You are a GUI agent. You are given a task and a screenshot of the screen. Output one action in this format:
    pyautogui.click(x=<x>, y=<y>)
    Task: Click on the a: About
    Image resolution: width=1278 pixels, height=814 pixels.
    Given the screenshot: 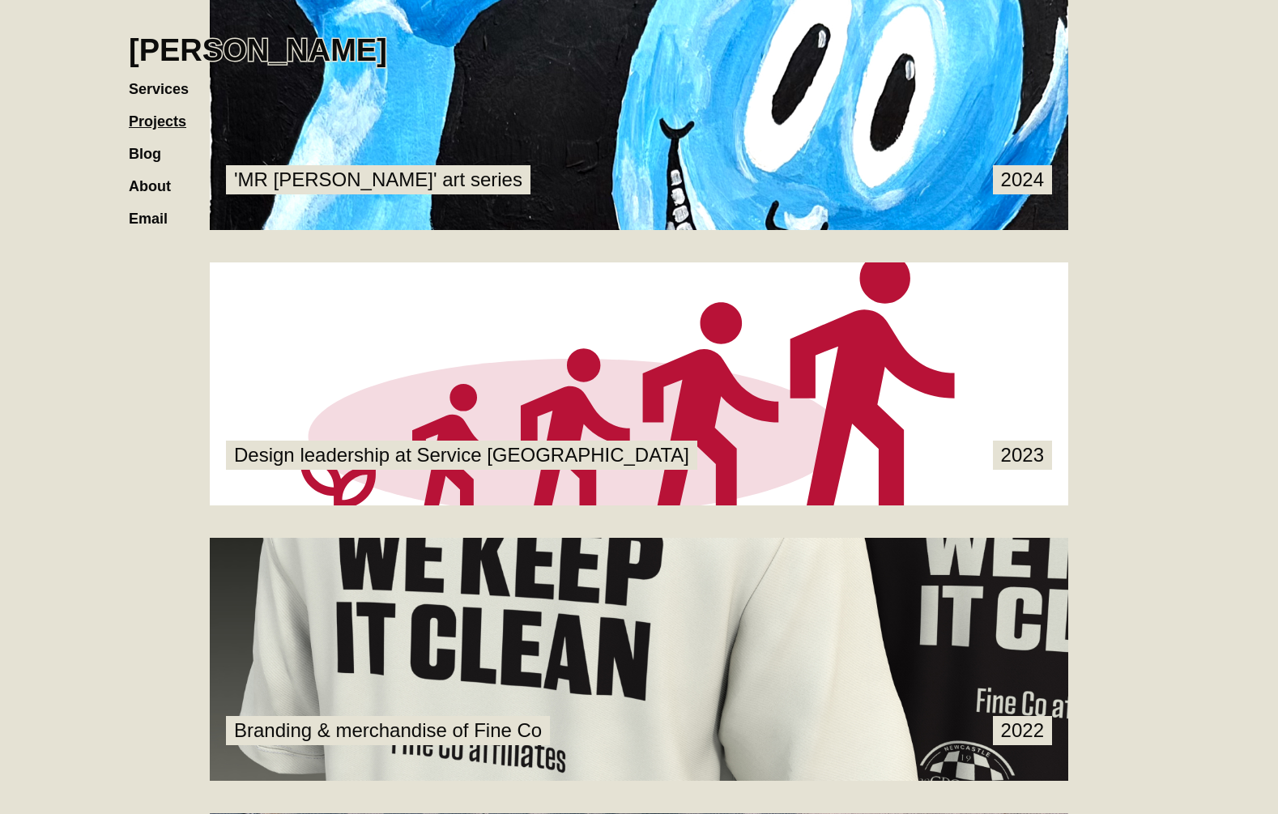 What is the action you would take?
    pyautogui.click(x=158, y=178)
    